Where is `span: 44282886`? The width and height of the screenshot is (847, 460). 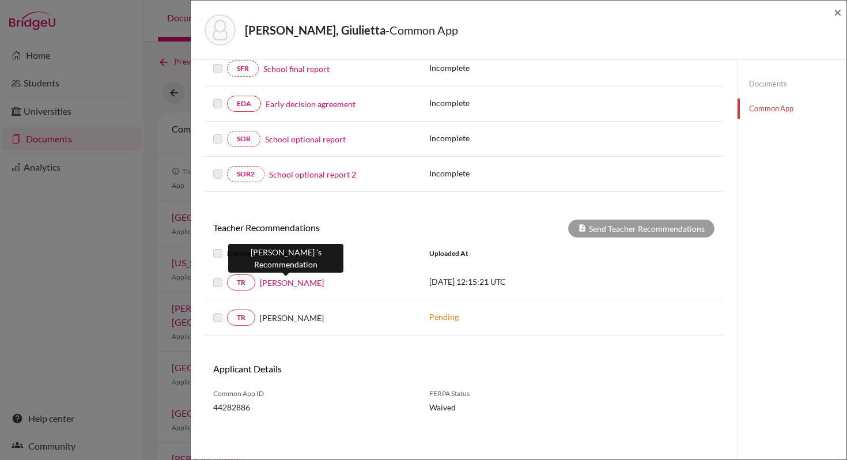 span: 44282886 is located at coordinates (312, 407).